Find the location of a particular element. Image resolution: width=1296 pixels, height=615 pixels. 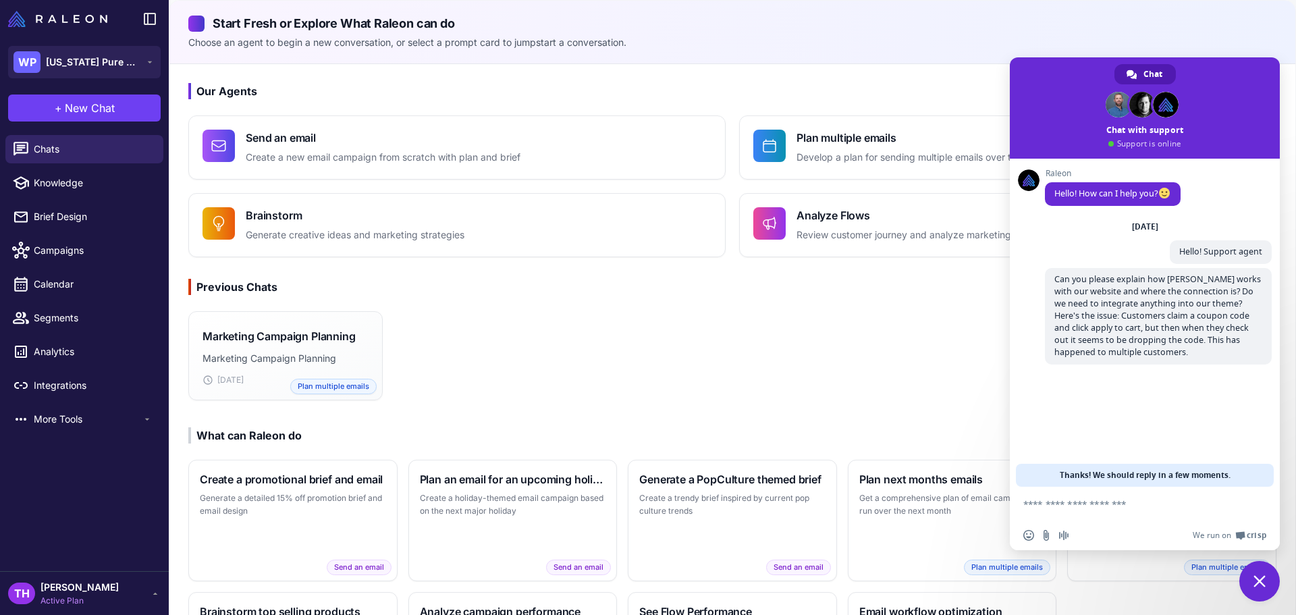

a: Raleon Logo is located at coordinates (60, 19).